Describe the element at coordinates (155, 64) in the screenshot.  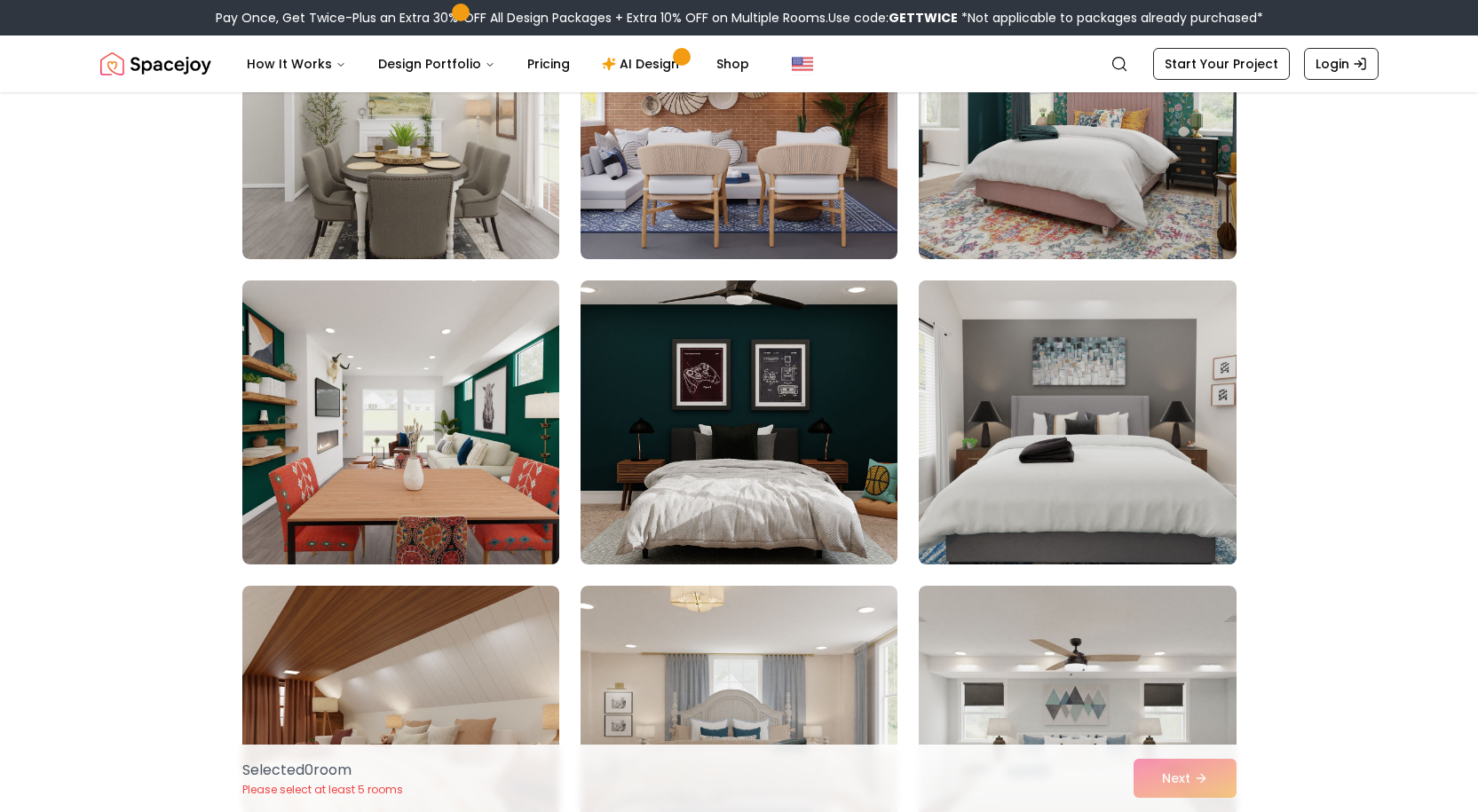
I see `img: Spacejoy Logo` at that location.